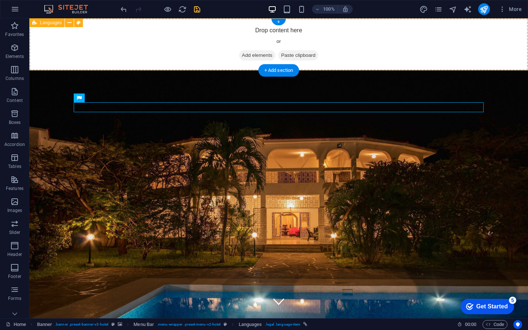 Image resolution: width=528 pixels, height=330 pixels. I want to click on p: Footer, so click(15, 277).